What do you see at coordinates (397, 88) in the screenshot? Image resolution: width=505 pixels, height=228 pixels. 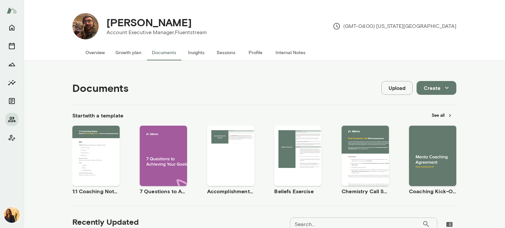 I see `button: Upload` at bounding box center [397, 88].